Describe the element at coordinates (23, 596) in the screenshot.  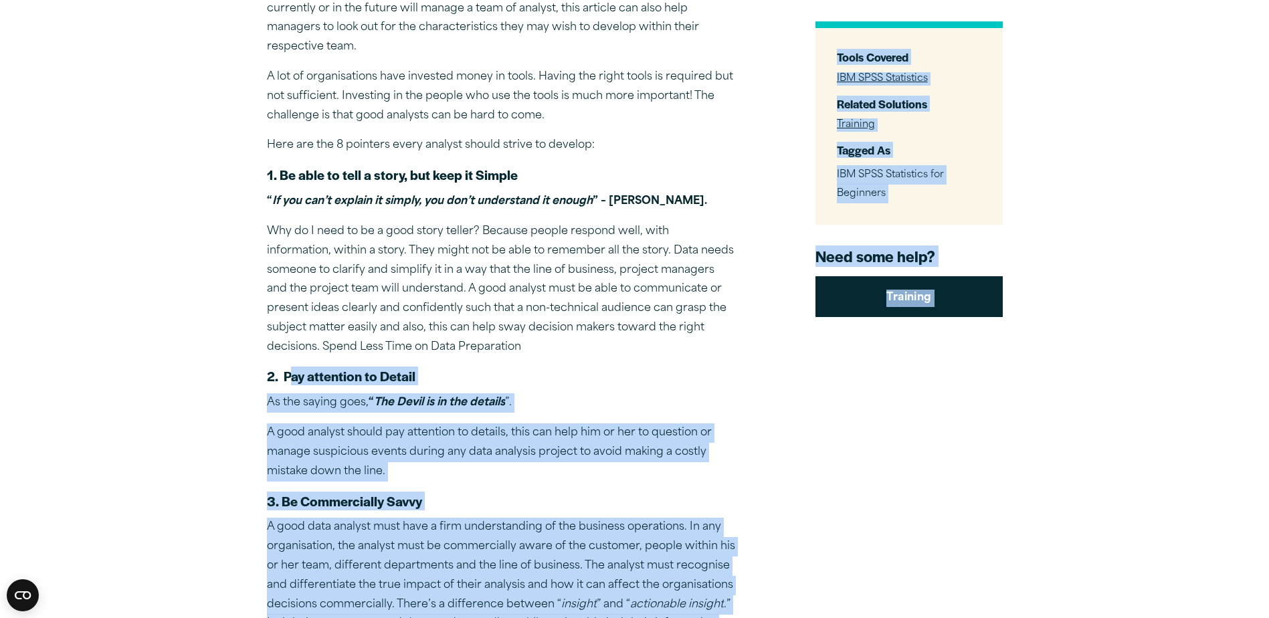
I see `button: Open CMP widget` at that location.